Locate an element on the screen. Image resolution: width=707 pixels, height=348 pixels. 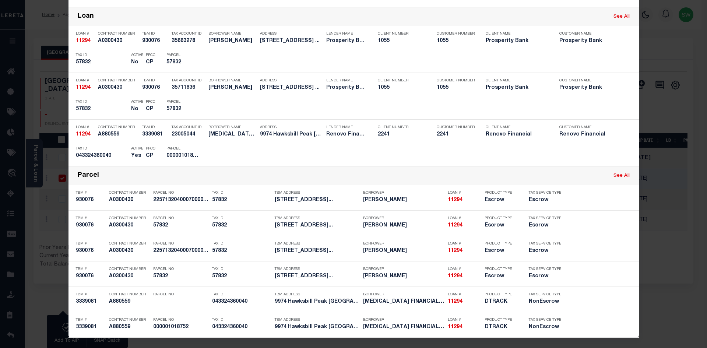
h5: DTRACK is located at coordinates (501, 327).